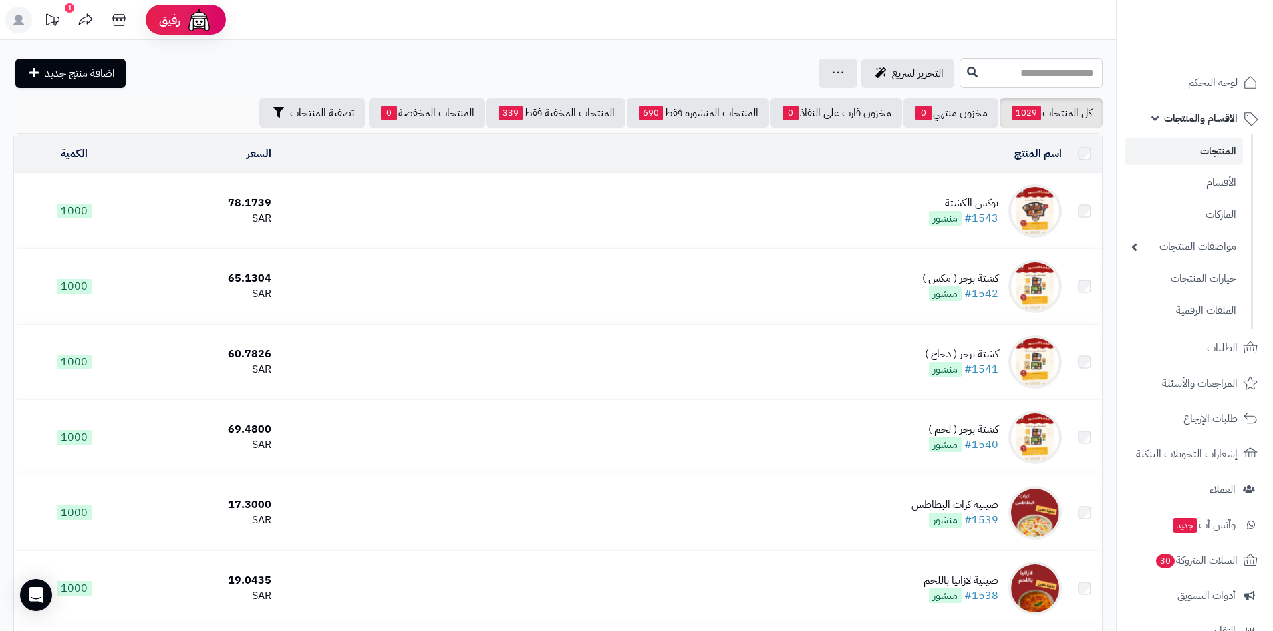 The width and height of the screenshot is (1273, 631). Describe the element at coordinates (1035, 589) in the screenshot. I see `img: صينية لازانيا باللحم` at that location.